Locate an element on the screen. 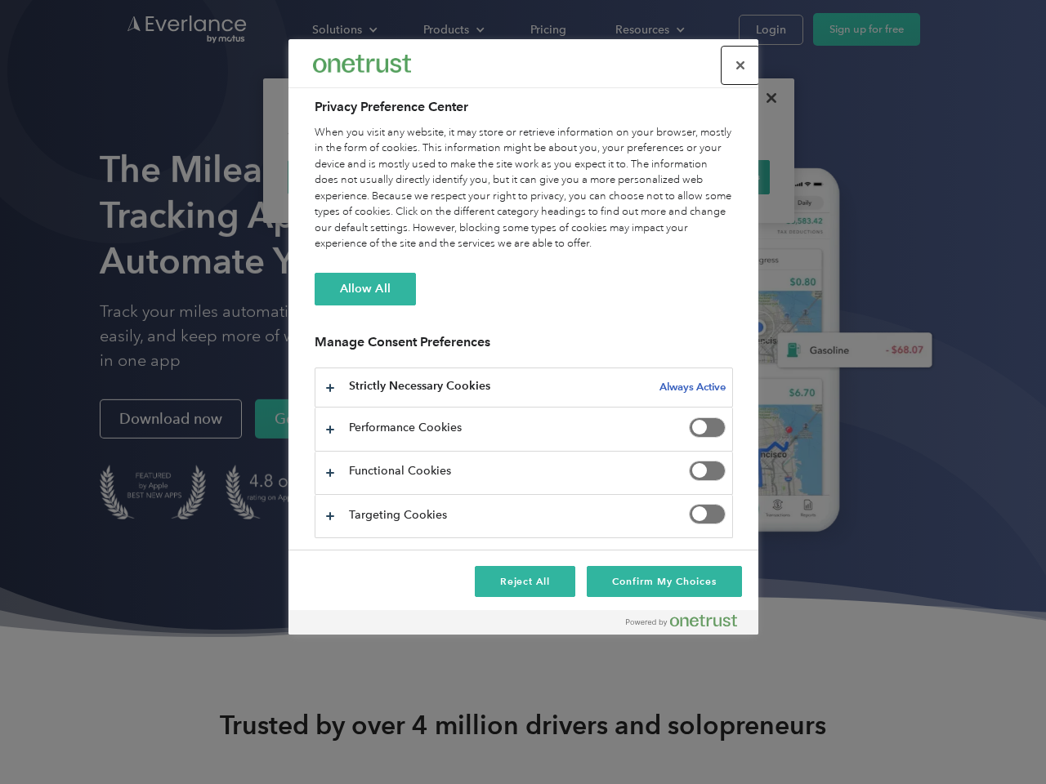 The image size is (1046, 784). div: Everlance is located at coordinates (362, 64).